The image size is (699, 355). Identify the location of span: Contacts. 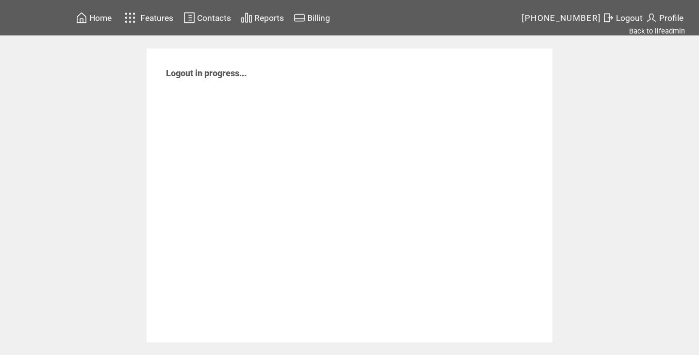
(214, 18).